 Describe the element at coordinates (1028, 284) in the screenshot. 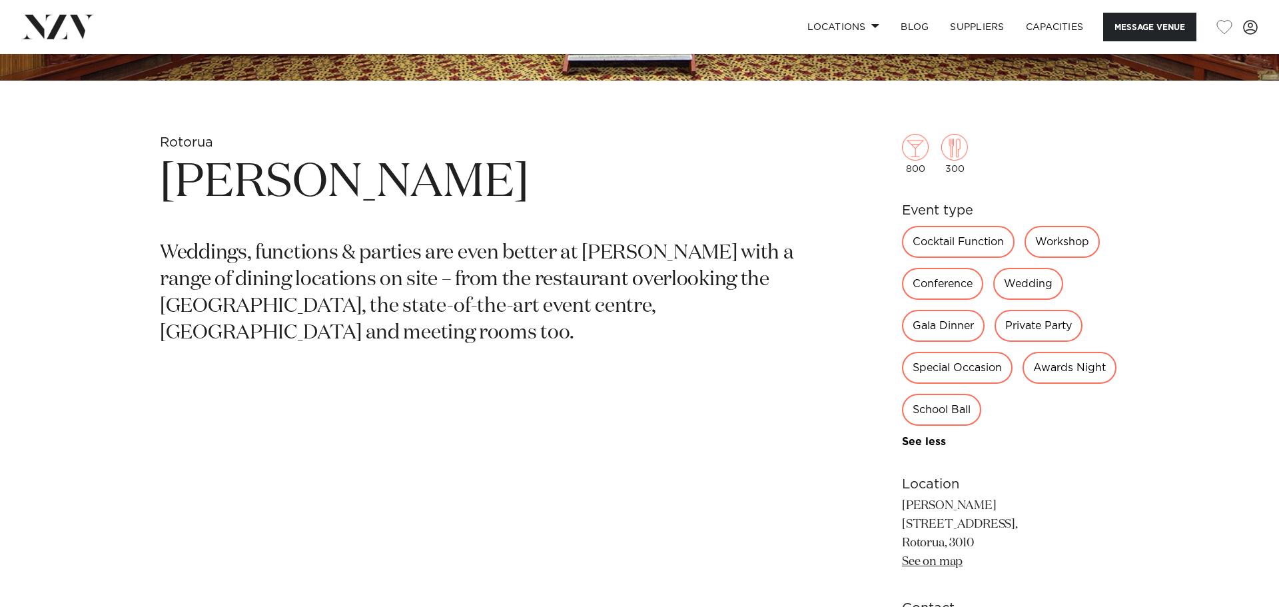

I see `div: Wedding` at that location.